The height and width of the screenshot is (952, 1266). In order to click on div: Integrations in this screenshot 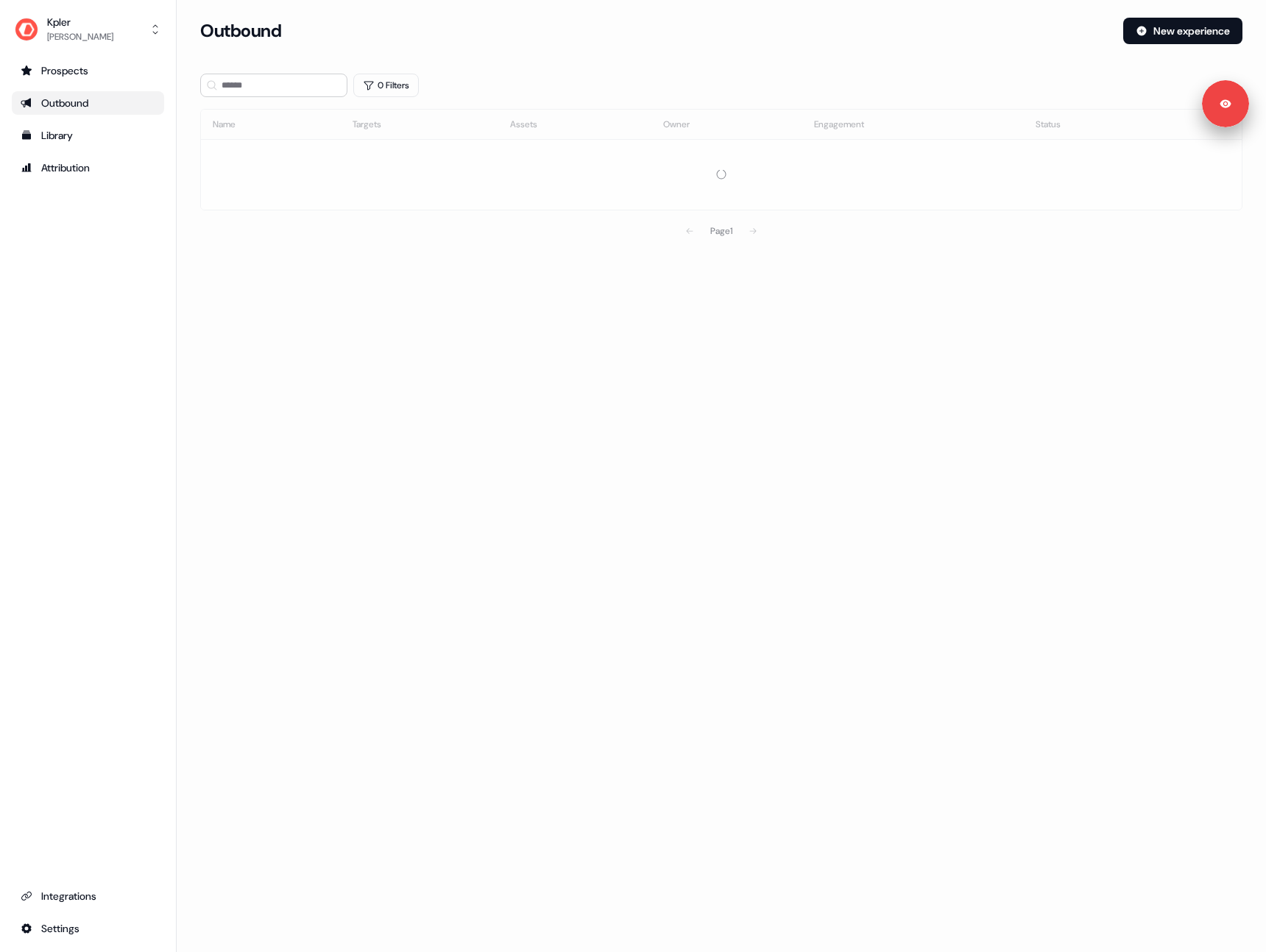, I will do `click(88, 897)`.